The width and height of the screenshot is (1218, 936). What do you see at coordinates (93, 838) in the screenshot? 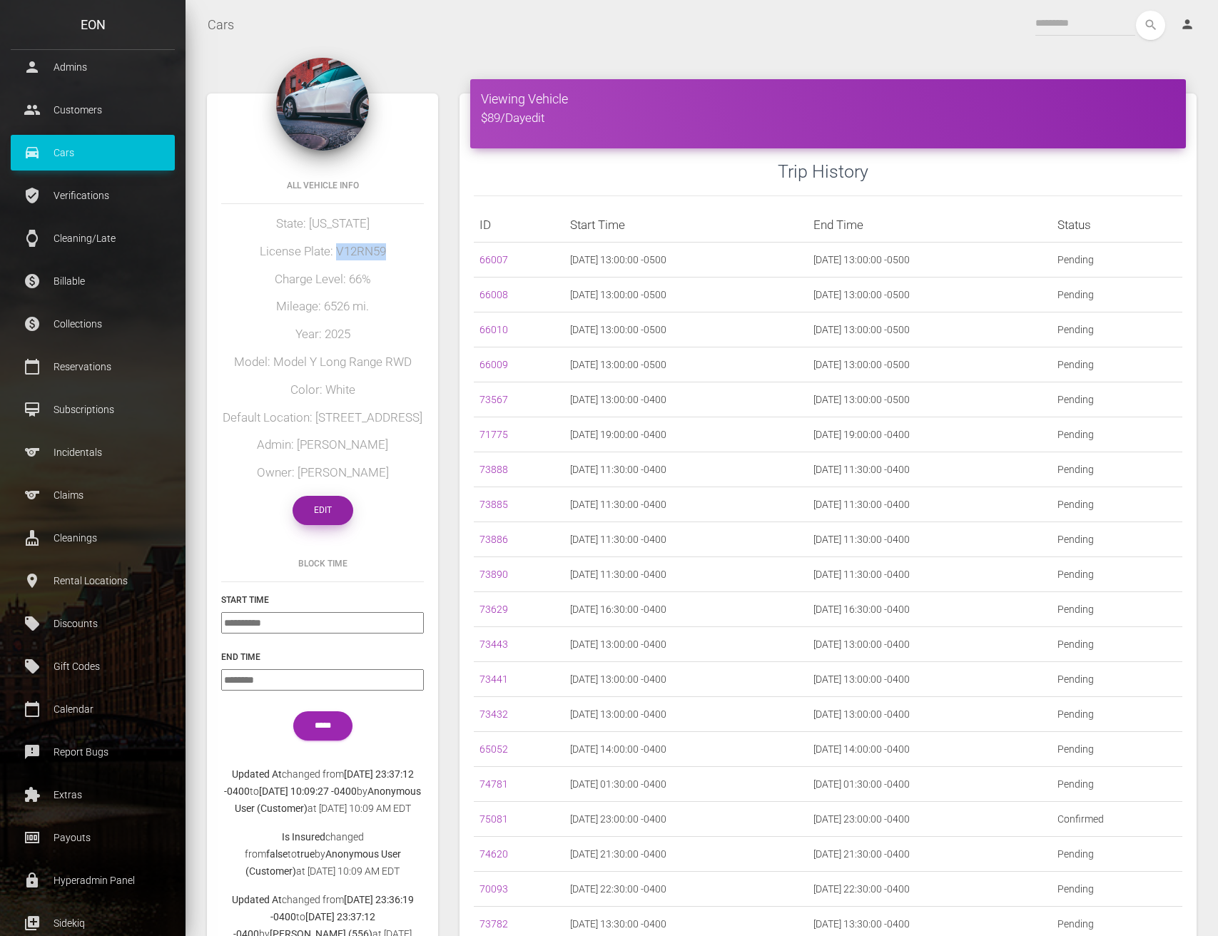
I see `a: money Payouts` at bounding box center [93, 838].